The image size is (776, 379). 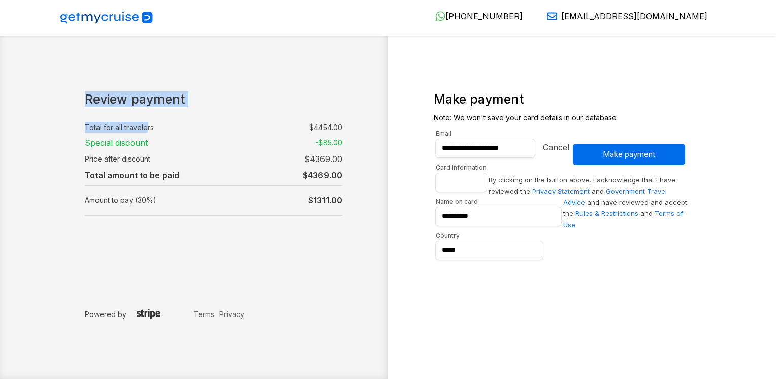 What do you see at coordinates (562, 100) in the screenshot?
I see `h3: Make payment` at bounding box center [562, 100].